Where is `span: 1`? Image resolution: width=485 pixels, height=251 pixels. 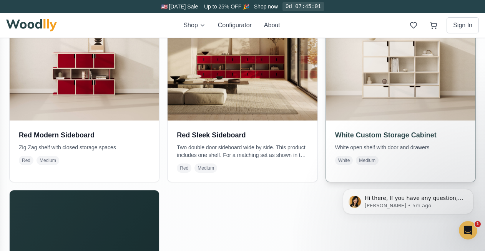
span: 1 is located at coordinates (478, 224).